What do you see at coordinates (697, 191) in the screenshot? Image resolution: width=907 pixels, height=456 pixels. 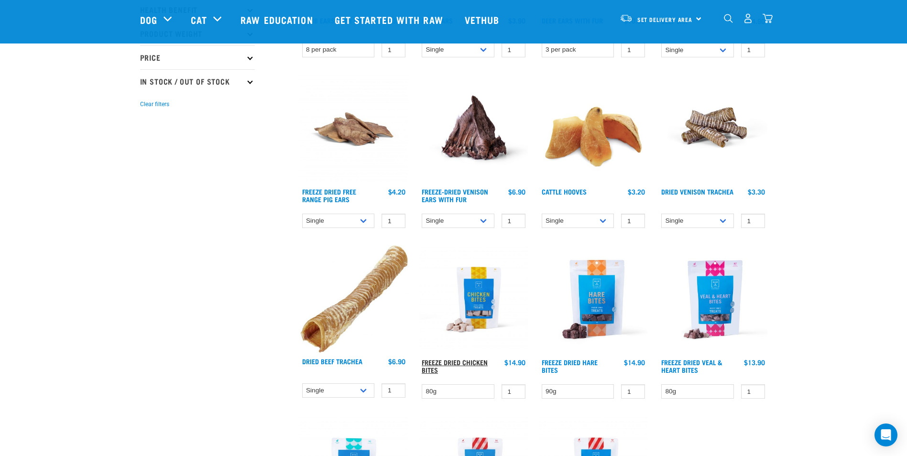 I see `a: Dried Venison Trachea` at bounding box center [697, 191].